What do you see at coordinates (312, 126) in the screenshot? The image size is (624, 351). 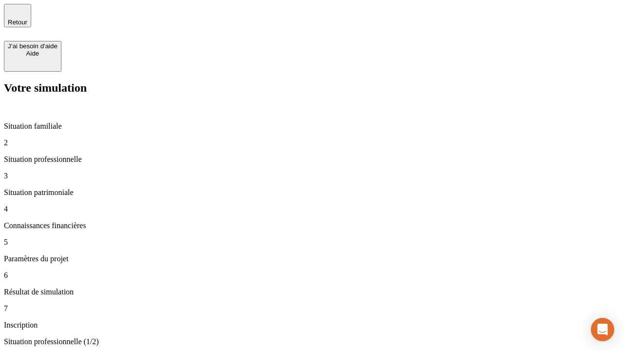 I see `p: Situation familiale` at bounding box center [312, 126].